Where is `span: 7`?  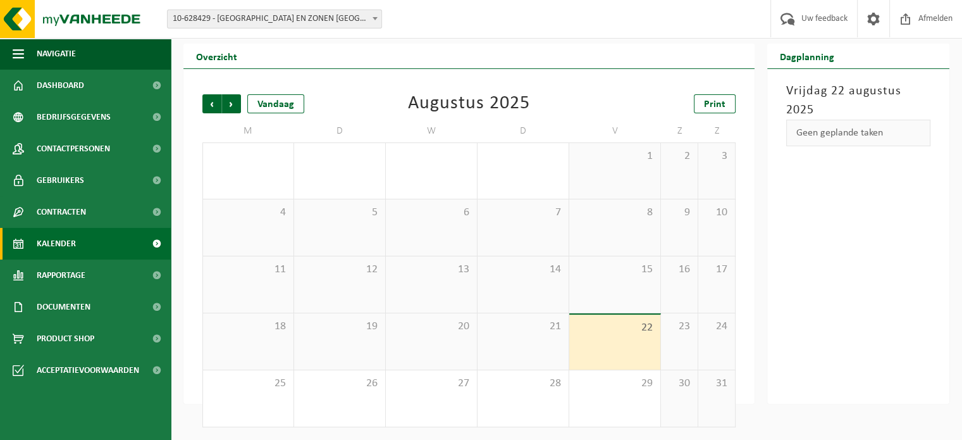 span: 7 is located at coordinates (523, 213).